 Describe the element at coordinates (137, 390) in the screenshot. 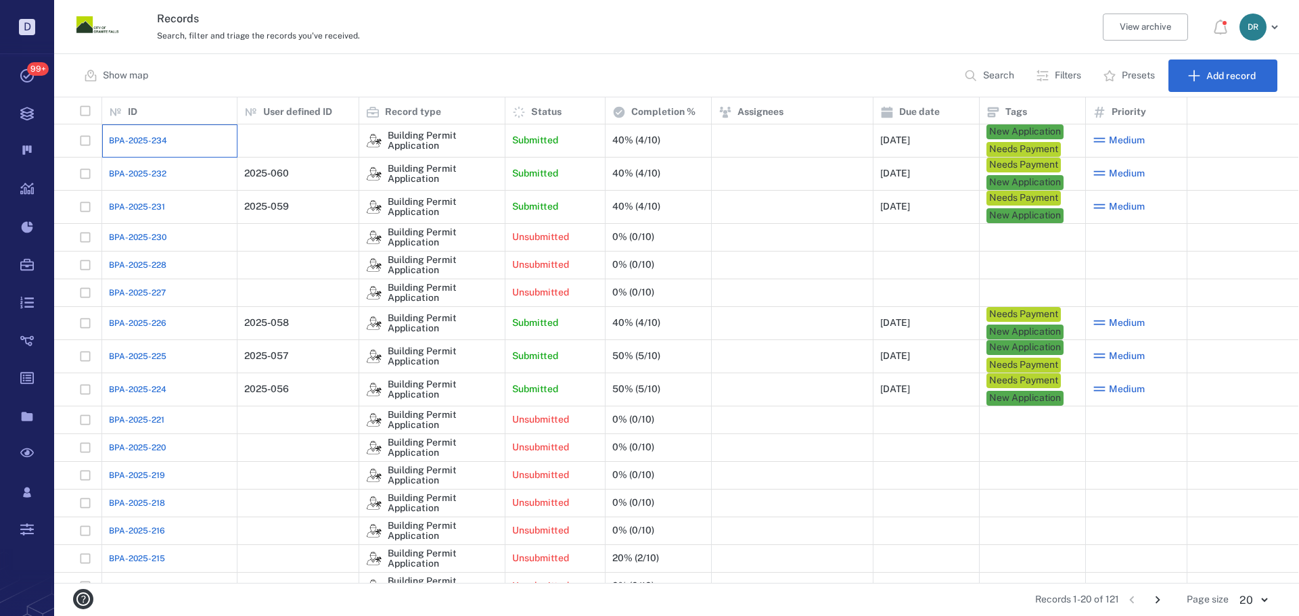

I see `a: BPA-2025-224` at that location.